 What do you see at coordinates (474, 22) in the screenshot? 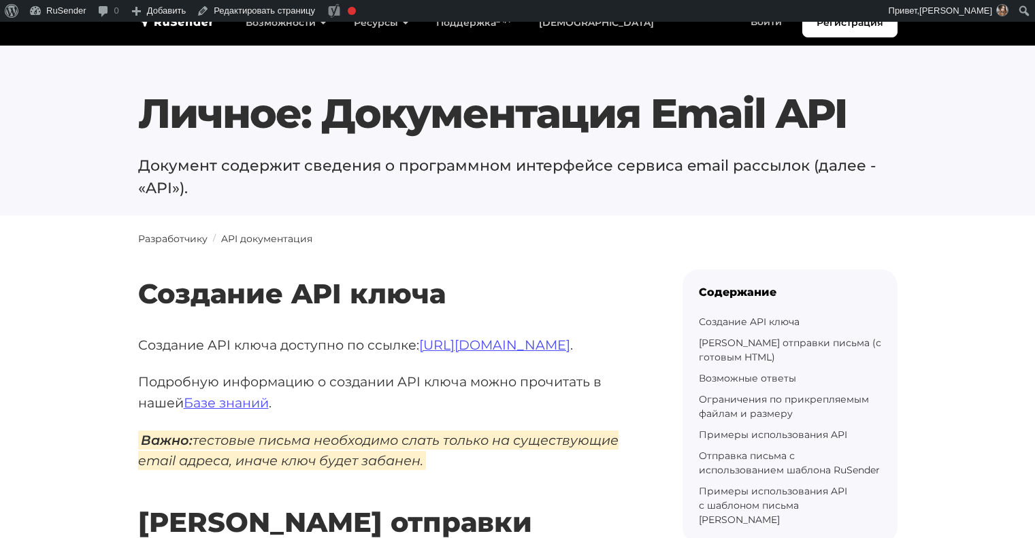
I see `a: Поддержка24/7` at bounding box center [474, 22].